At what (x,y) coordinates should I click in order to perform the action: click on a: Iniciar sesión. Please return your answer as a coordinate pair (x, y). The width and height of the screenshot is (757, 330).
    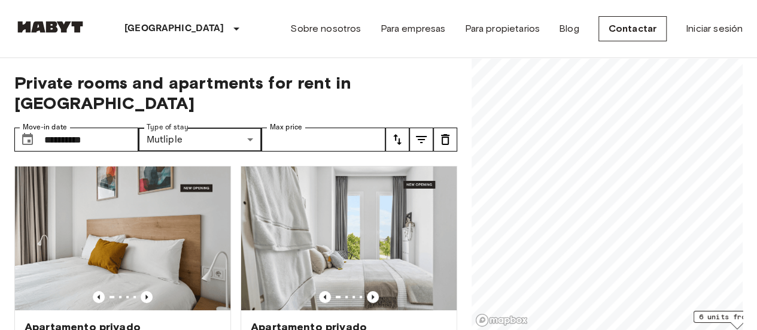
    Looking at the image, I should click on (714, 29).